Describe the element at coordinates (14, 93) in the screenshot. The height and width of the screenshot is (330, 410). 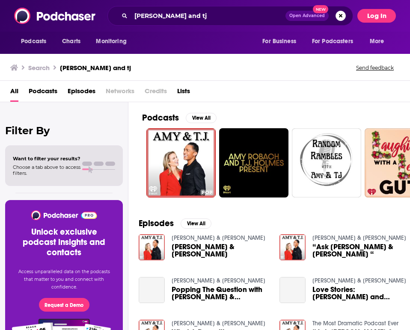
I see `a: All` at that location.